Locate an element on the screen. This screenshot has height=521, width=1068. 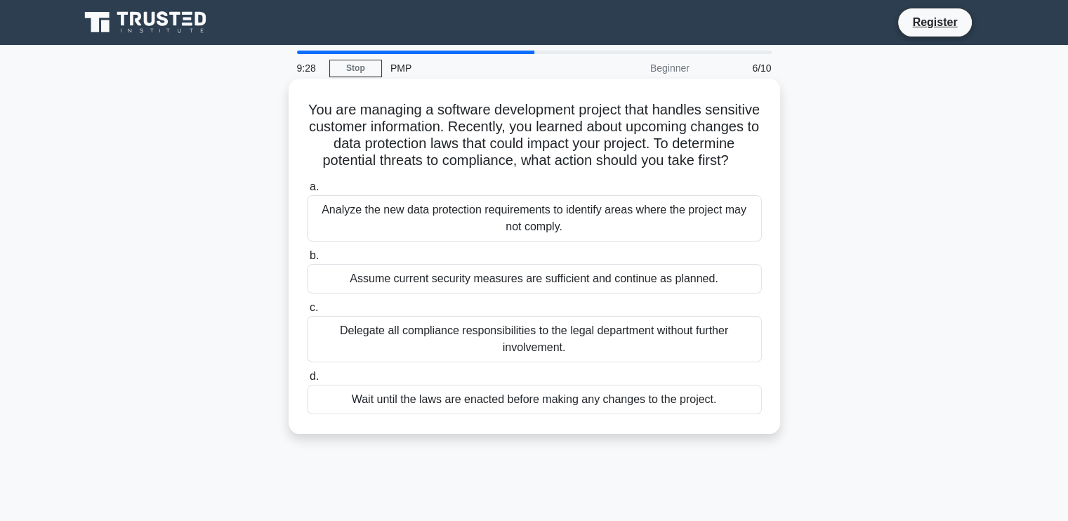
div: Assume current security measures are sufficient and continue as planned. is located at coordinates (535, 279).